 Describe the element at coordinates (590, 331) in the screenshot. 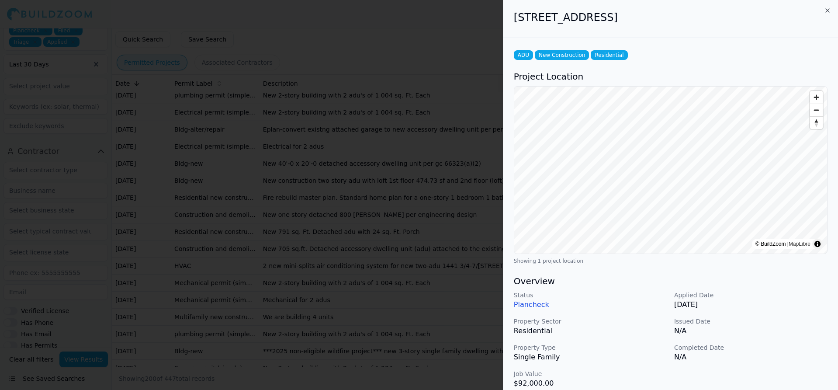

I see `p: Residential` at that location.